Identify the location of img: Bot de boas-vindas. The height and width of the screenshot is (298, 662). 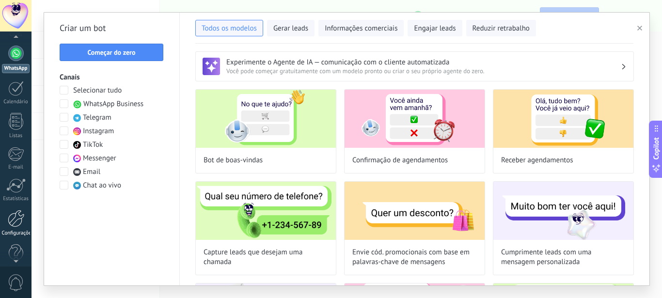
(265, 119).